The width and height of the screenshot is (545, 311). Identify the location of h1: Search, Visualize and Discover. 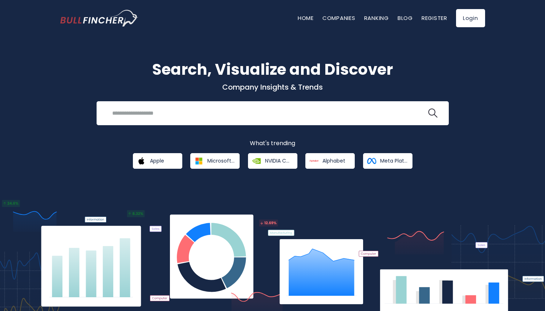
(273, 69).